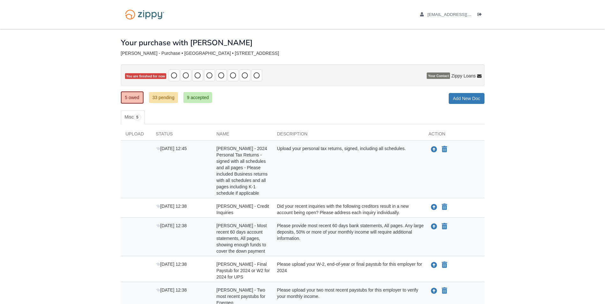 The image size is (605, 304). Describe the element at coordinates (454, 135) in the screenshot. I see `div: Action` at that location.